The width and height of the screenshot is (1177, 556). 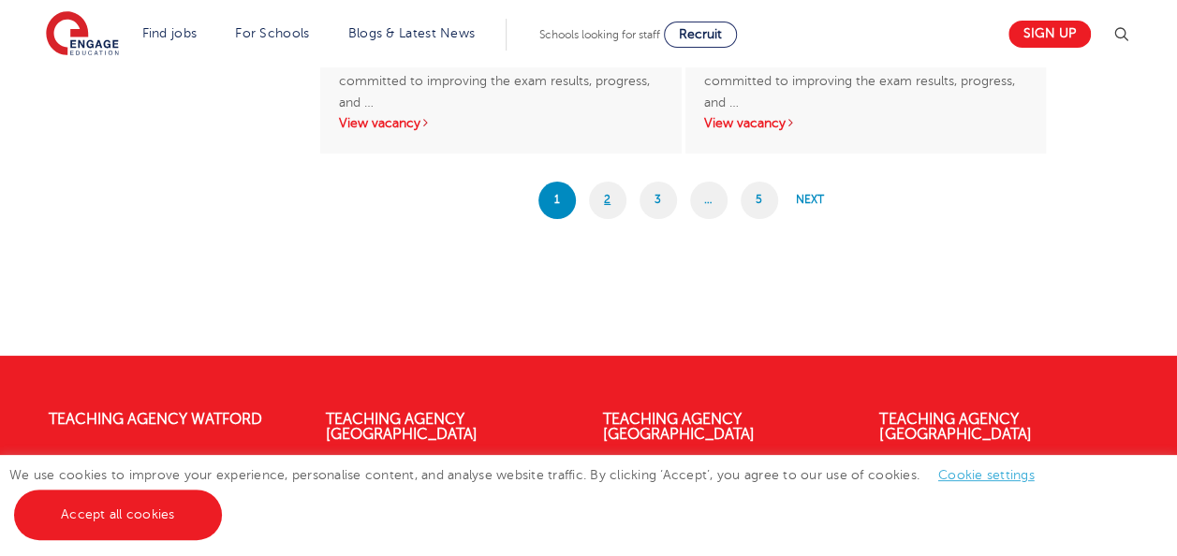 What do you see at coordinates (1050, 34) in the screenshot?
I see `a: Sign up` at bounding box center [1050, 34].